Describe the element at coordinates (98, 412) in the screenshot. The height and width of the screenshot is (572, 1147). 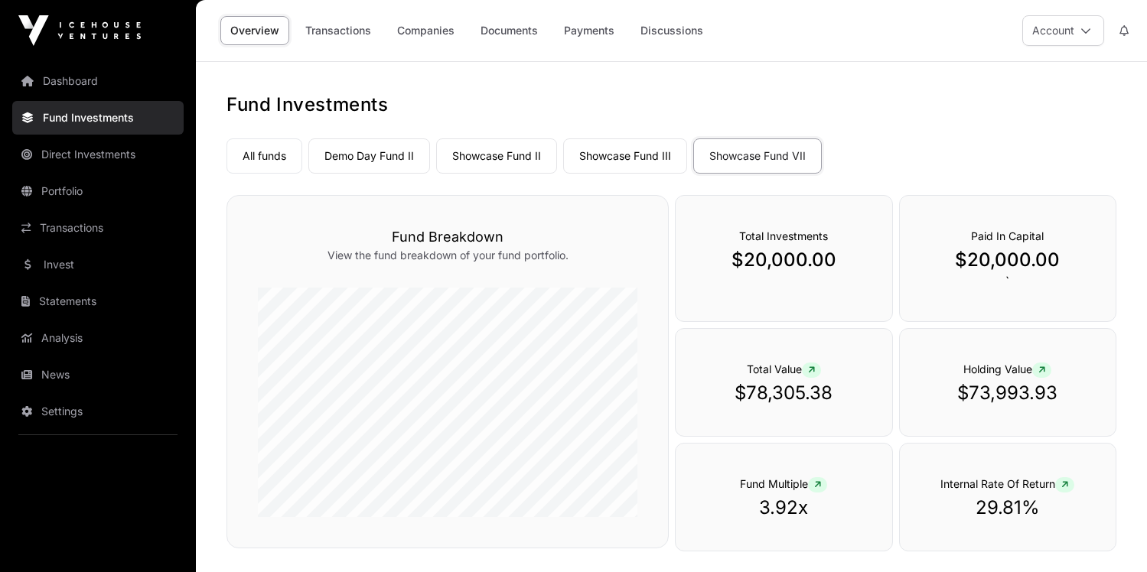
I see `a: Settings` at that location.